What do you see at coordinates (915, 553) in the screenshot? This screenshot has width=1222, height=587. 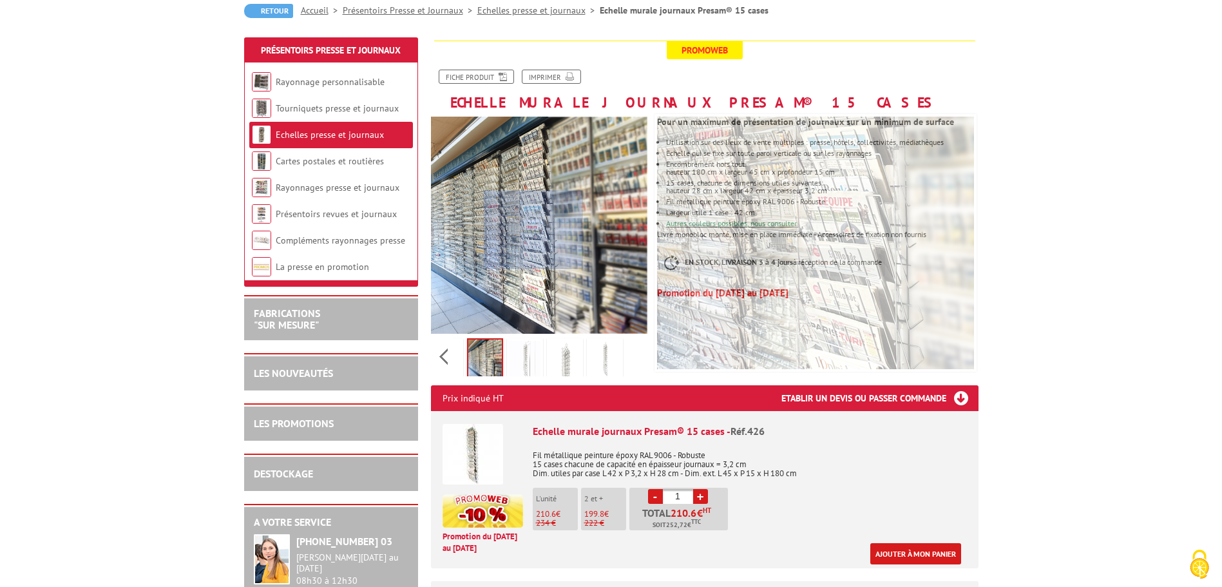 I see `a: Ajouter à mon panier` at bounding box center [915, 553].